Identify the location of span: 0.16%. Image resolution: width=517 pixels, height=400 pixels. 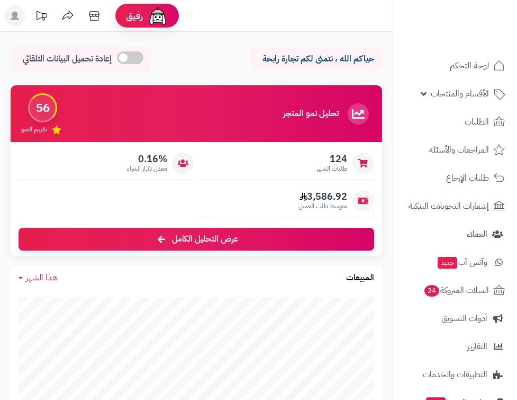
(147, 159).